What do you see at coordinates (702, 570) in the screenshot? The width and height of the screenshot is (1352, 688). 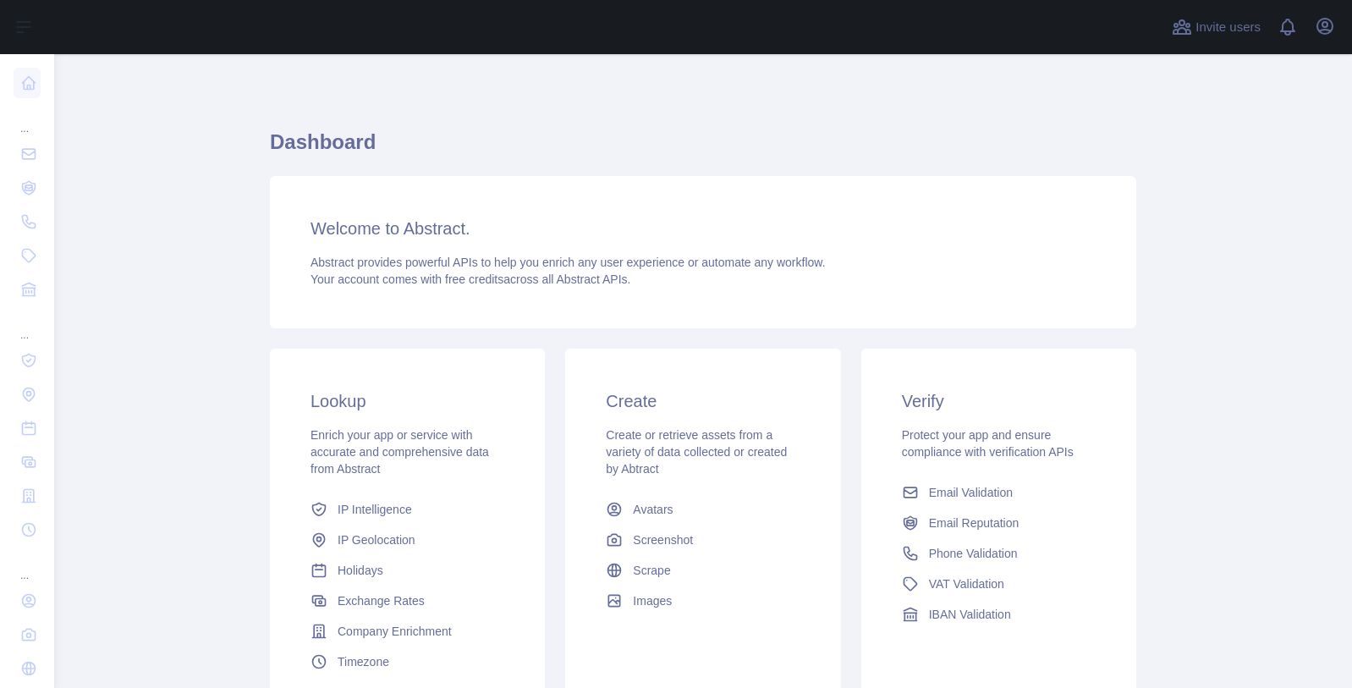 I see `a: Scrape` at bounding box center [702, 570].